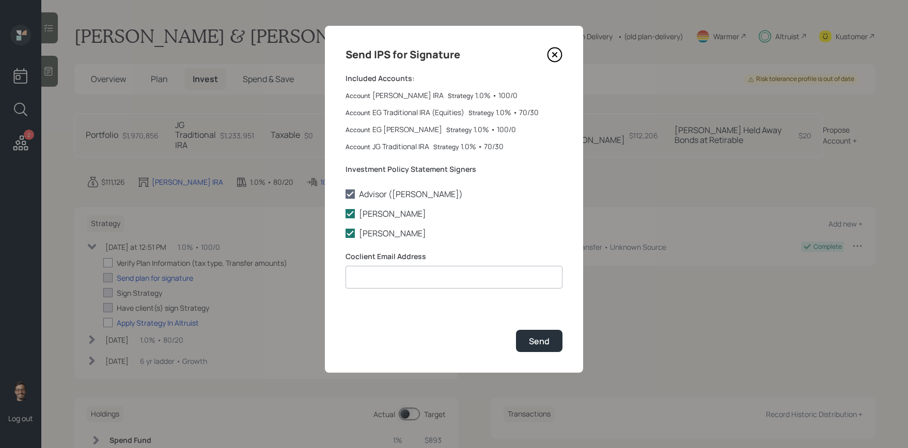 This screenshot has height=448, width=908. What do you see at coordinates (418, 112) in the screenshot?
I see `div: EG Traditional IRA (Equities)` at bounding box center [418, 112].